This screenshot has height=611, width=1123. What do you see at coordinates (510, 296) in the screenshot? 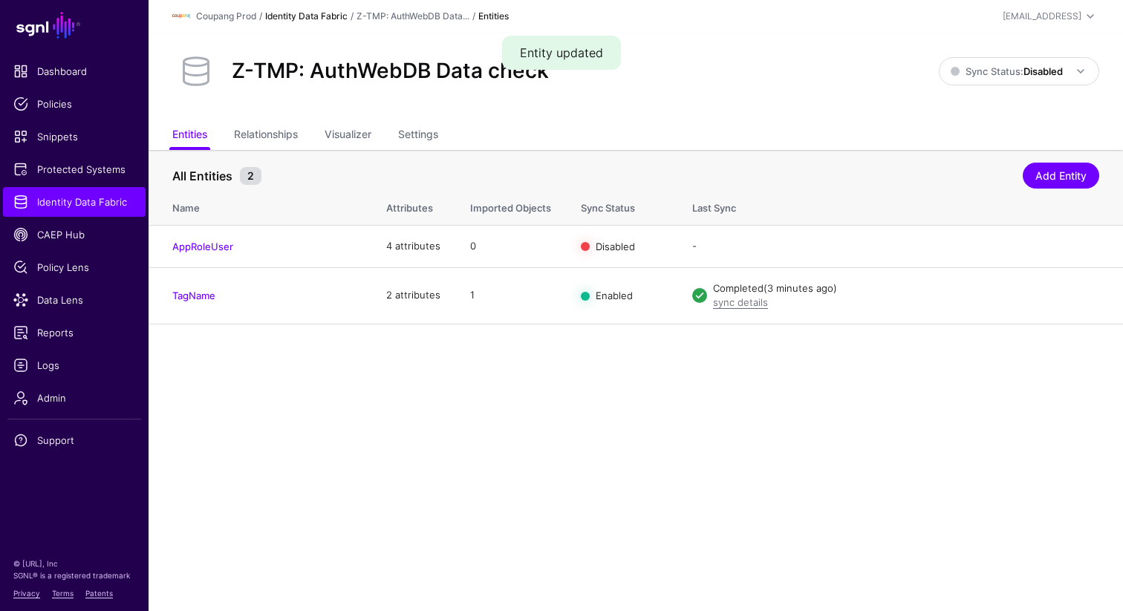
I see `td: 1` at bounding box center [510, 296].